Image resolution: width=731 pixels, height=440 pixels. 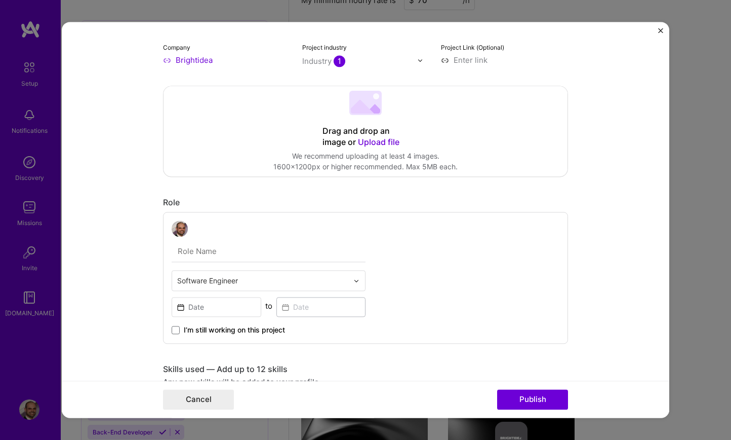 What do you see at coordinates (177, 47) in the screenshot?
I see `label: Company` at bounding box center [177, 47].